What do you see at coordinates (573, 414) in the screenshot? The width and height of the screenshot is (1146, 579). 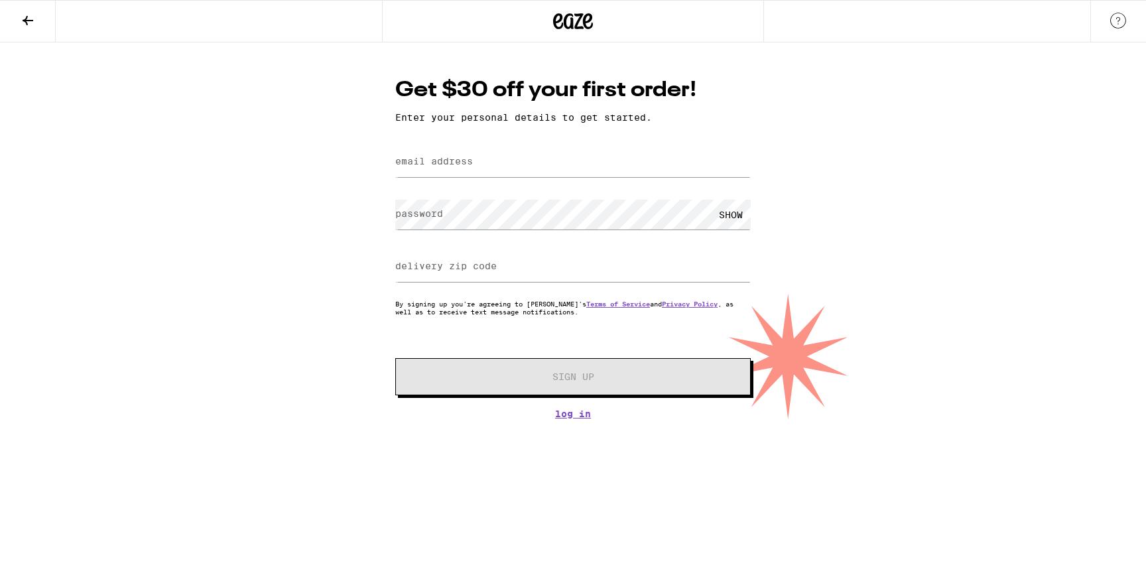 I see `a: Log In` at bounding box center [573, 414].